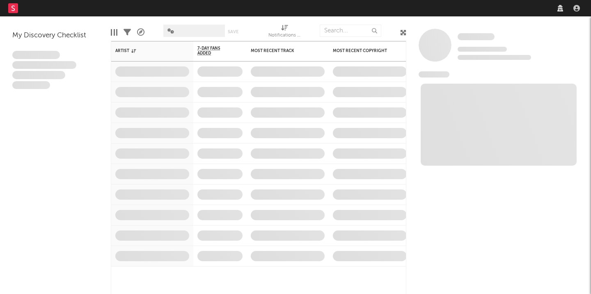 This screenshot has height=294, width=591. Describe the element at coordinates (214, 51) in the screenshot. I see `span: 7-Day Fans Added` at that location.